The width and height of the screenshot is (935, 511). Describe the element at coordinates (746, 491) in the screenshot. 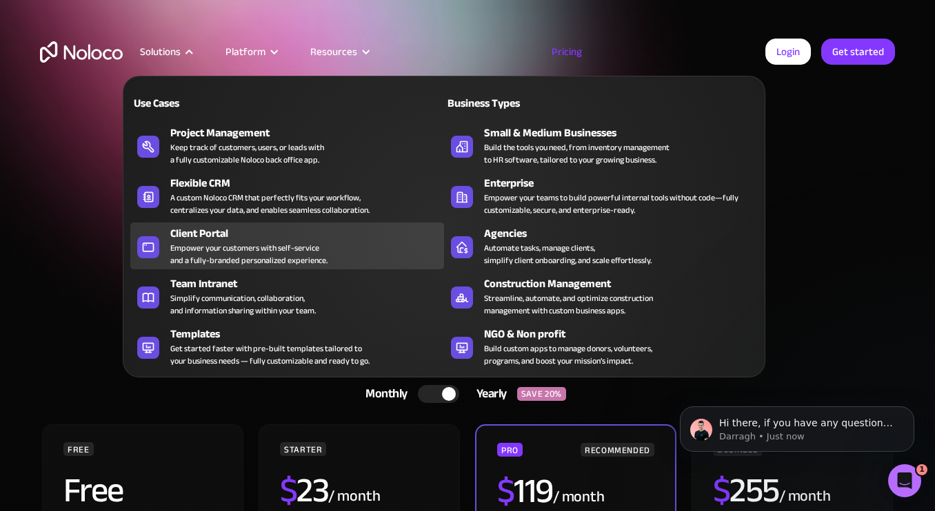

I see `h2: 255` at that location.